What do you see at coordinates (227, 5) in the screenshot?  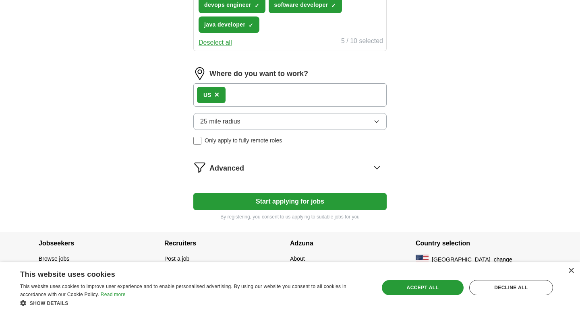 I see `span: devops engineer` at bounding box center [227, 5].